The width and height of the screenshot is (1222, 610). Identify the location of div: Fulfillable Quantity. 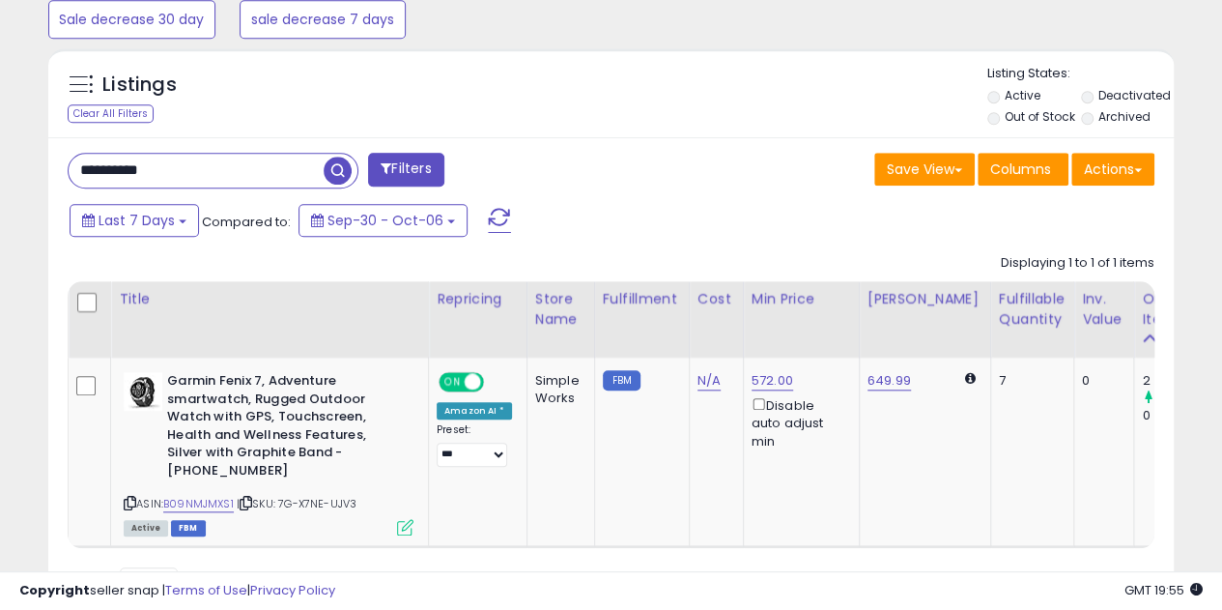
(1032, 309).